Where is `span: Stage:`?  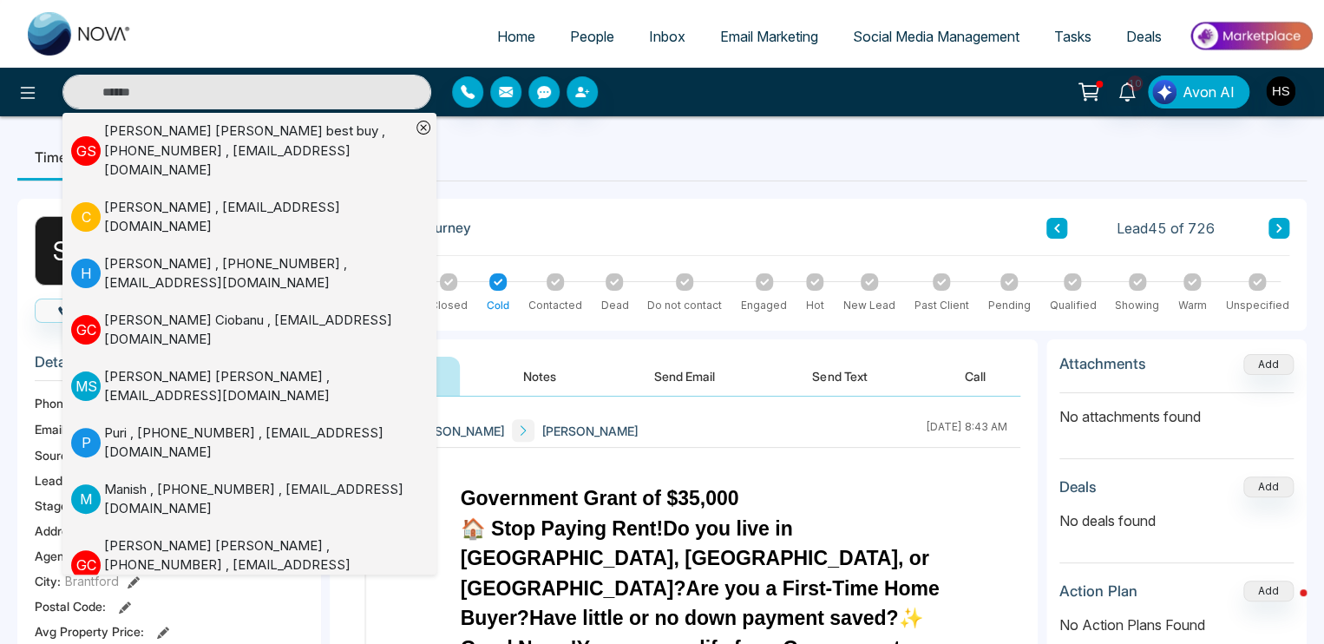 span: Stage: is located at coordinates (53, 505).